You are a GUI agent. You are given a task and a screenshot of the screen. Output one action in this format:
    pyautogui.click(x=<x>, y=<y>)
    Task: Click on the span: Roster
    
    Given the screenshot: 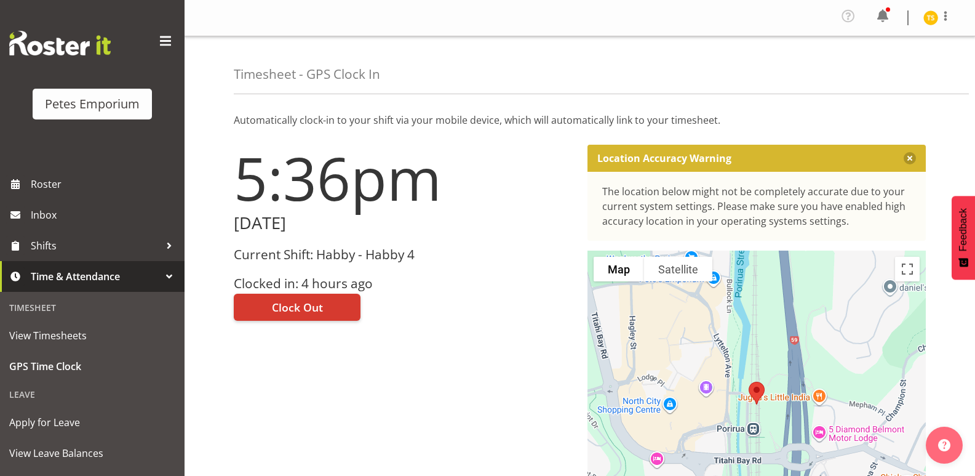 What is the action you would take?
    pyautogui.click(x=105, y=184)
    